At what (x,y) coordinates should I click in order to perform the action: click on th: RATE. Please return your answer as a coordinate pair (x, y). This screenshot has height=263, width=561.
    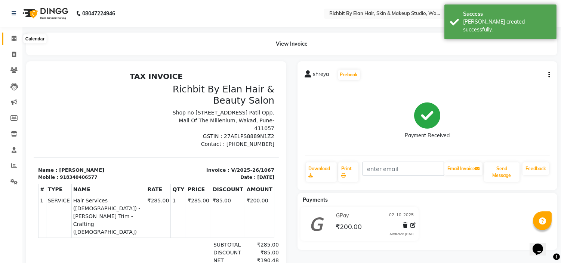
    Looking at the image, I should click on (124, 120).